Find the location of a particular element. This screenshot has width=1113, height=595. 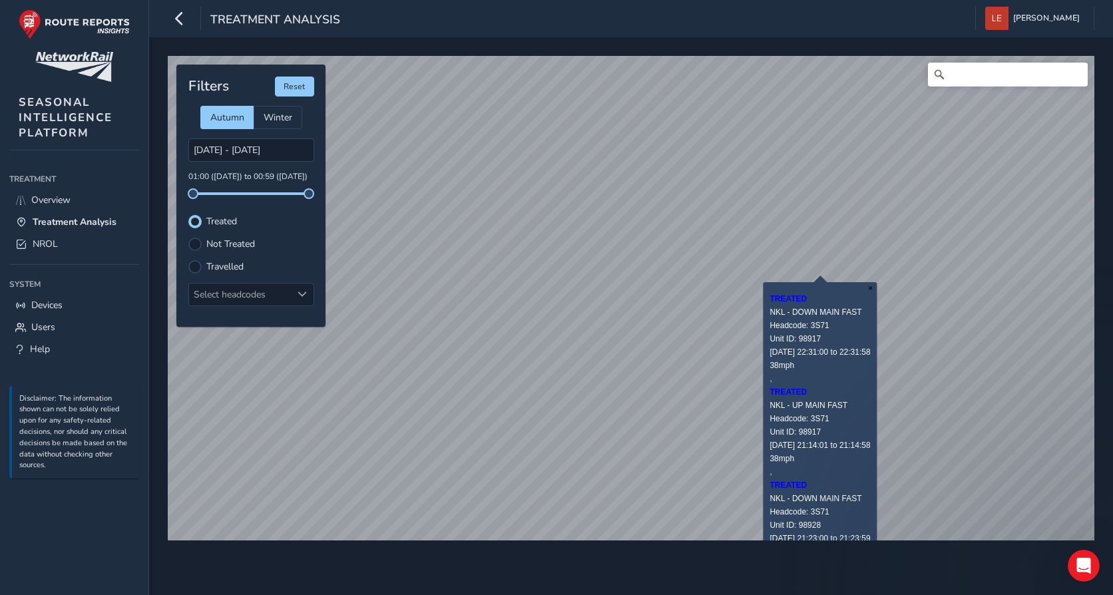

img: customer logo is located at coordinates (74, 67).